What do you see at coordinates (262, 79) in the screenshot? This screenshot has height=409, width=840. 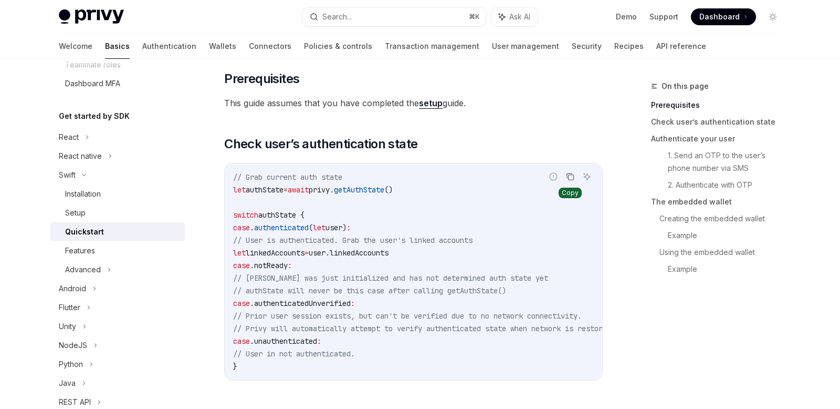 I see `span: Prerequisites` at bounding box center [262, 79].